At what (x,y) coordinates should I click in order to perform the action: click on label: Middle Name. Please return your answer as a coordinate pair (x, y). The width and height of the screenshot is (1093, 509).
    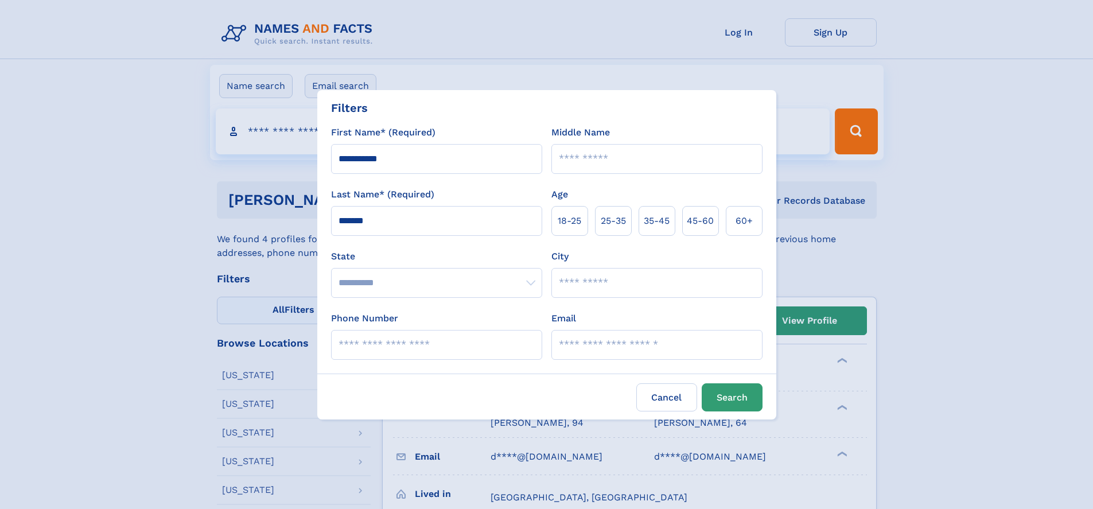
    Looking at the image, I should click on (581, 133).